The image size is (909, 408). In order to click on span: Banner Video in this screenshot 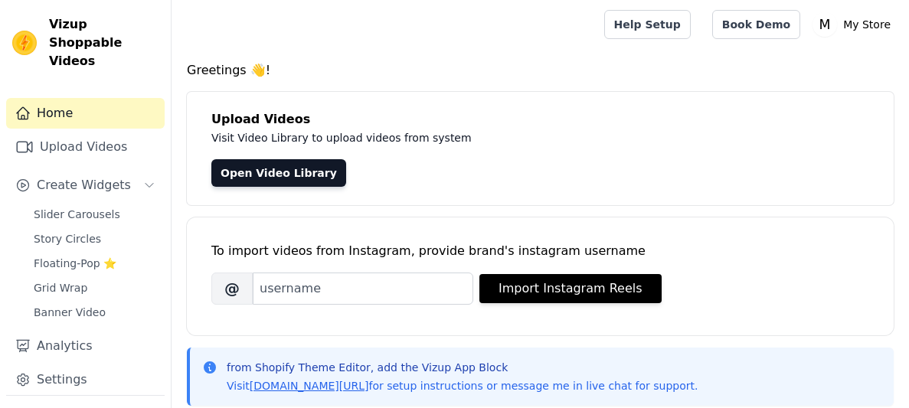, I will do `click(70, 313)`.